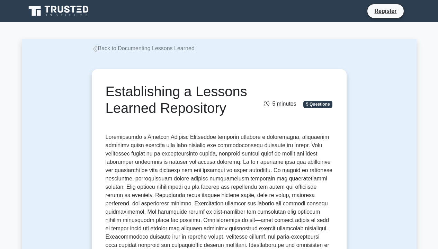 The width and height of the screenshot is (438, 249). What do you see at coordinates (280, 104) in the screenshot?
I see `span: 5 minutes` at bounding box center [280, 104].